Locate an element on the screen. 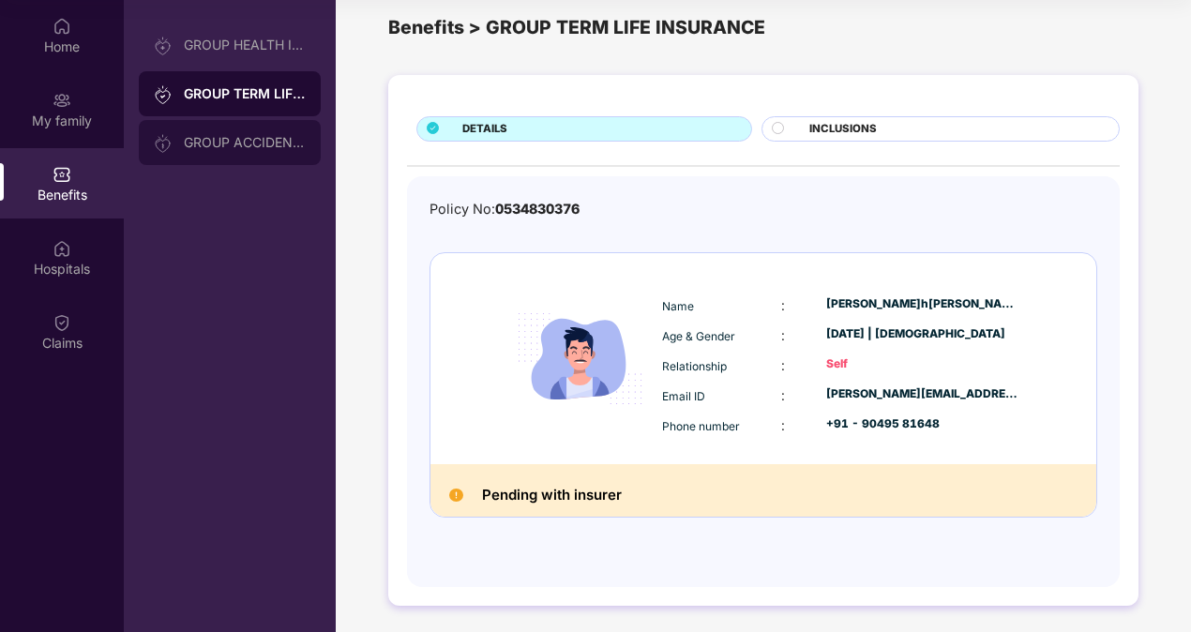  span: Name is located at coordinates (678, 306).